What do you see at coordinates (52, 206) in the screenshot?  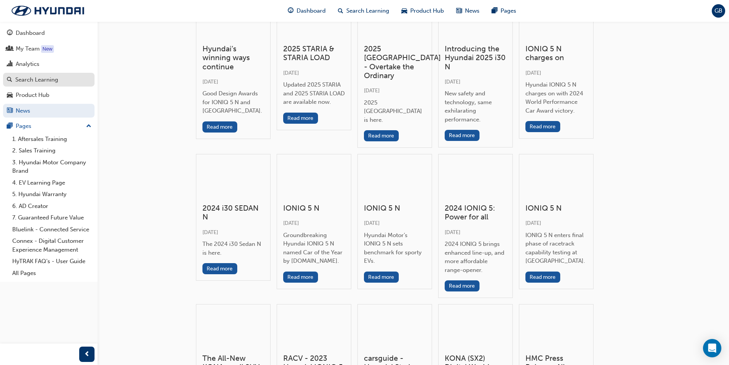 I see `a: 6. AD Creator` at bounding box center [52, 206].